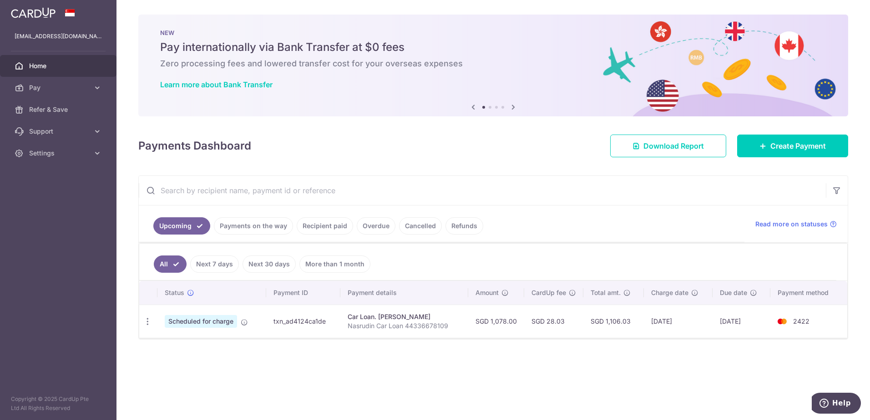 The image size is (870, 420). What do you see at coordinates (170, 264) in the screenshot?
I see `a: All` at bounding box center [170, 264].